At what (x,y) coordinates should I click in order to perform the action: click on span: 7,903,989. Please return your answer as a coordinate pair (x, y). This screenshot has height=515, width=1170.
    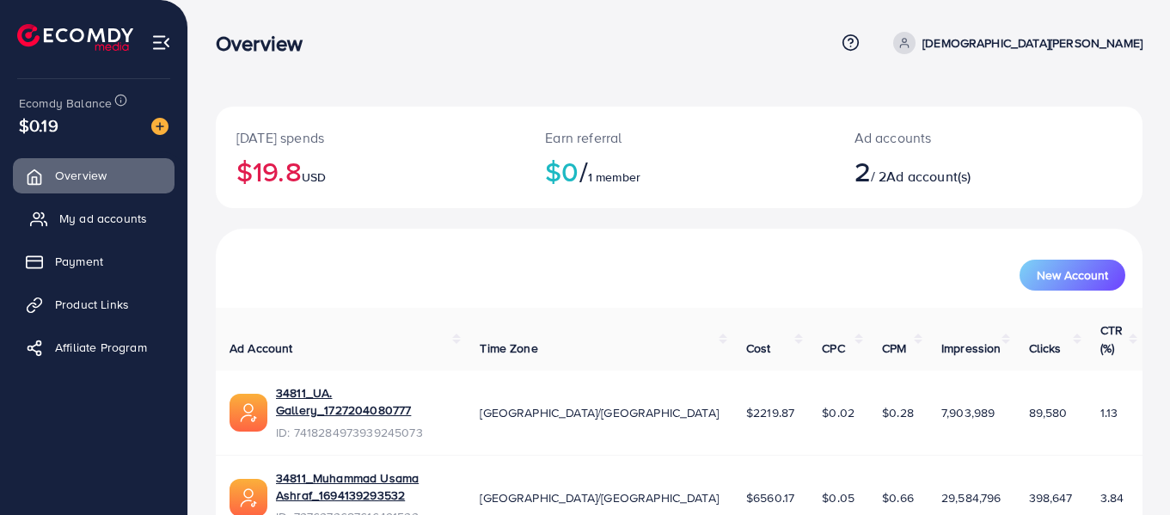
    Looking at the image, I should click on (968, 413).